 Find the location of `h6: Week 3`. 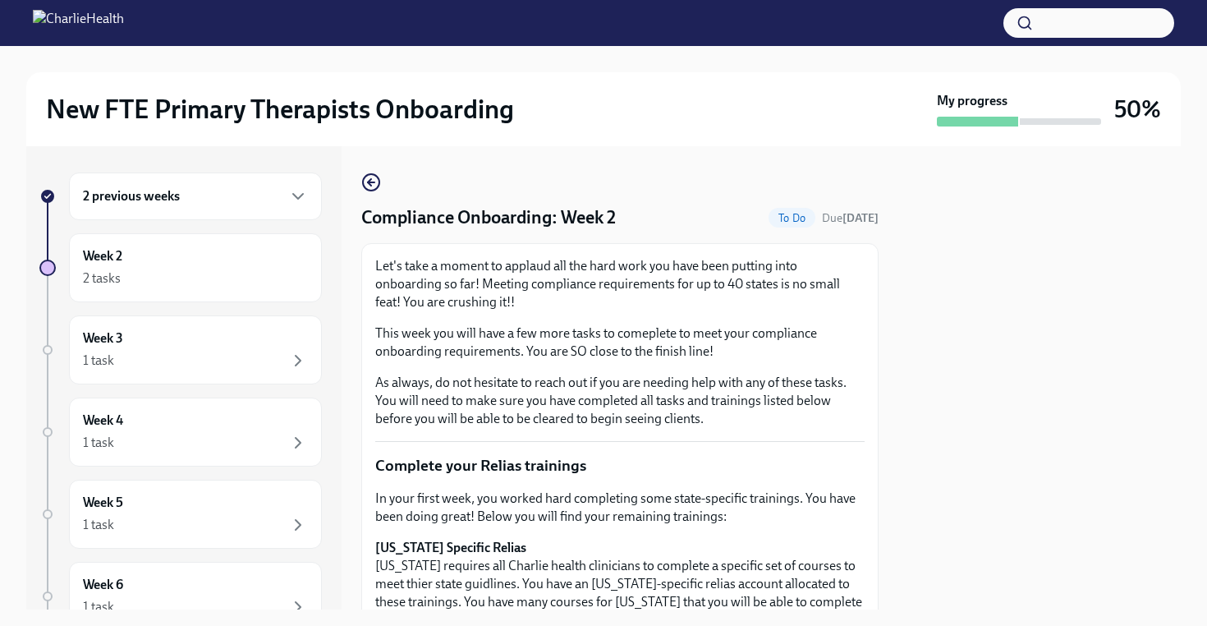

h6: Week 3 is located at coordinates (103, 338).